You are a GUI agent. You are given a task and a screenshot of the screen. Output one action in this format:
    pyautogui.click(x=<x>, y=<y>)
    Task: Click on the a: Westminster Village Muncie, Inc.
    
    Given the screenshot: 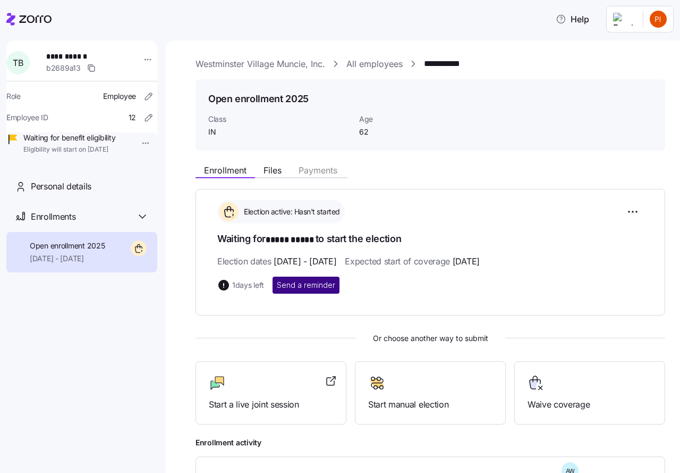 What is the action you would take?
    pyautogui.click(x=260, y=64)
    